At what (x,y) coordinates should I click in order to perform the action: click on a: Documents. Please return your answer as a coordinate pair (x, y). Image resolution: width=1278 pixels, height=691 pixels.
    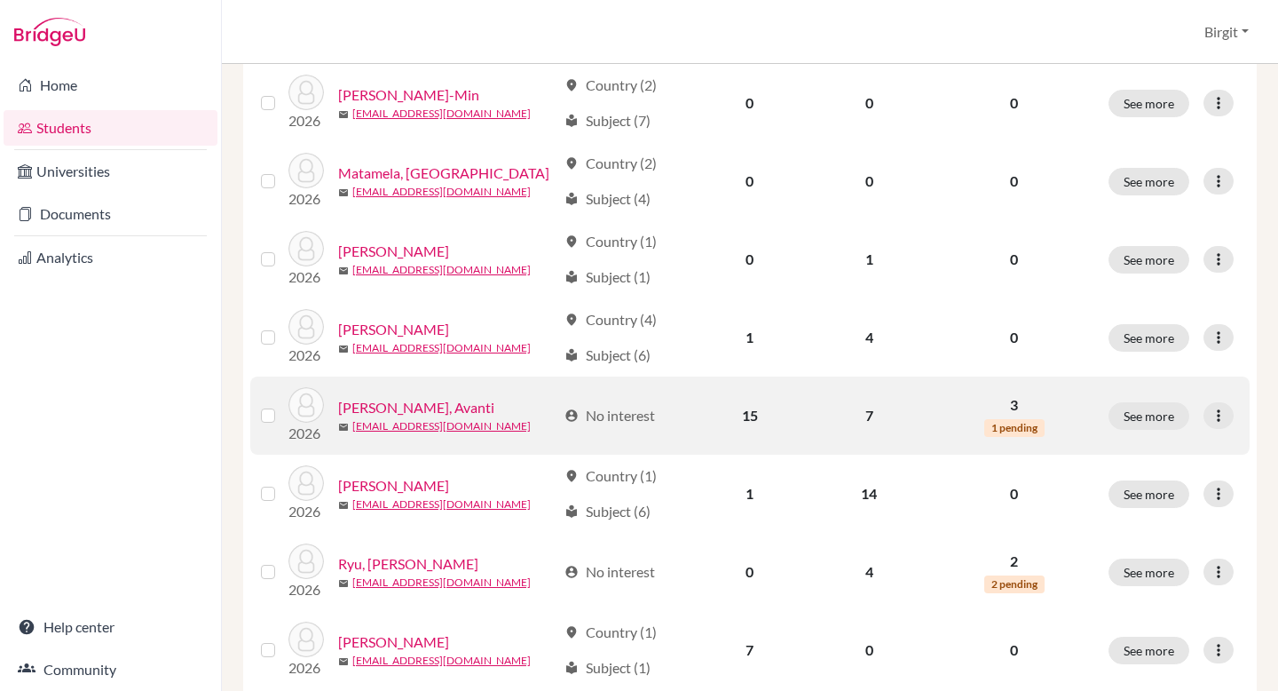
    Looking at the image, I should click on (110, 214).